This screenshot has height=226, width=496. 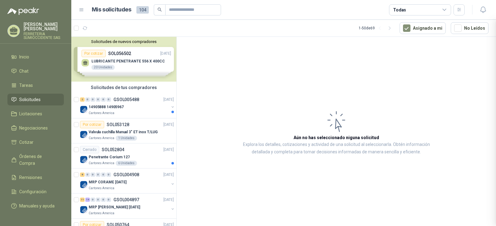 I want to click on span: Licitaciones, so click(x=31, y=114).